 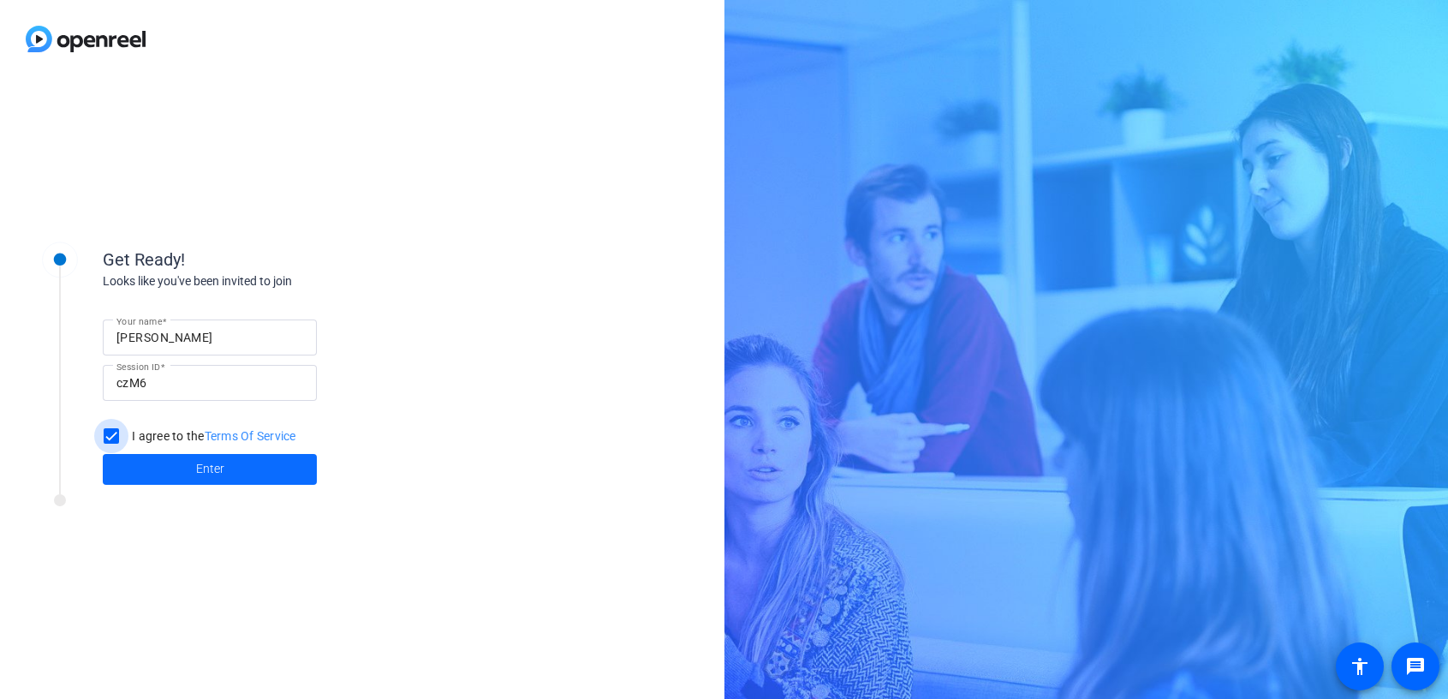 What do you see at coordinates (274, 260) in the screenshot?
I see `div: Get Ready!` at bounding box center [274, 260].